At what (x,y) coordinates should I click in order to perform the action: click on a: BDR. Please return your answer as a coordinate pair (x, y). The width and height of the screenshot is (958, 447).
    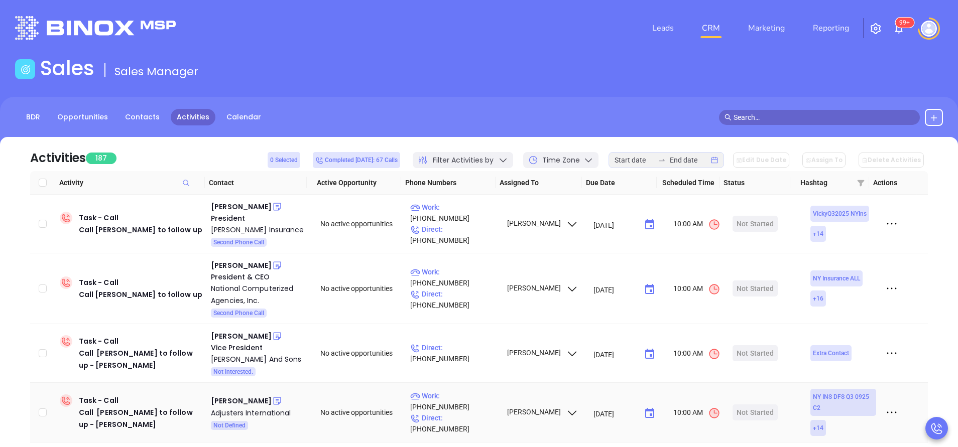
    Looking at the image, I should click on (33, 117).